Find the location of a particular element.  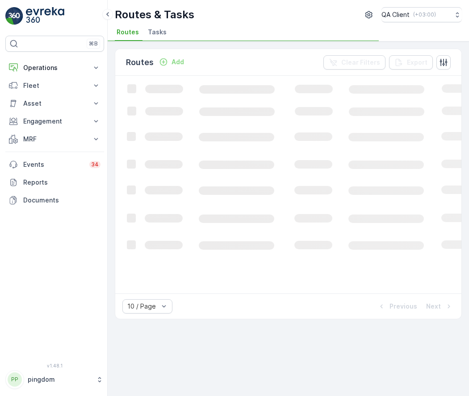

p: QA Client is located at coordinates (395, 15).